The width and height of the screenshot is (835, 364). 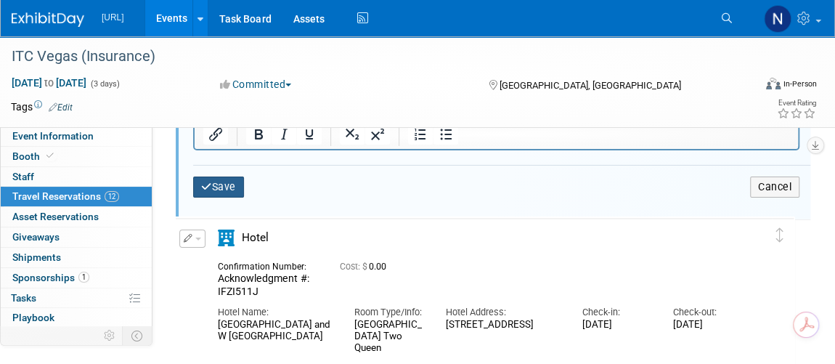 I want to click on span: Shipments, so click(x=36, y=257).